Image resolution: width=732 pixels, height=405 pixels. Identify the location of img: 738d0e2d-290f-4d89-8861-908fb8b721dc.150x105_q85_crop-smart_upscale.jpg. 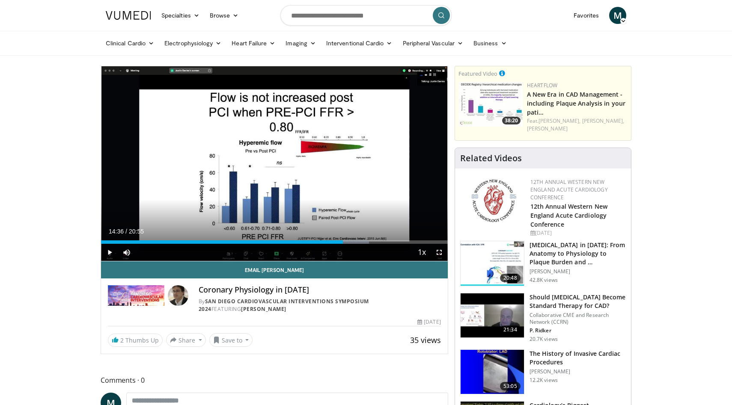
(490, 104).